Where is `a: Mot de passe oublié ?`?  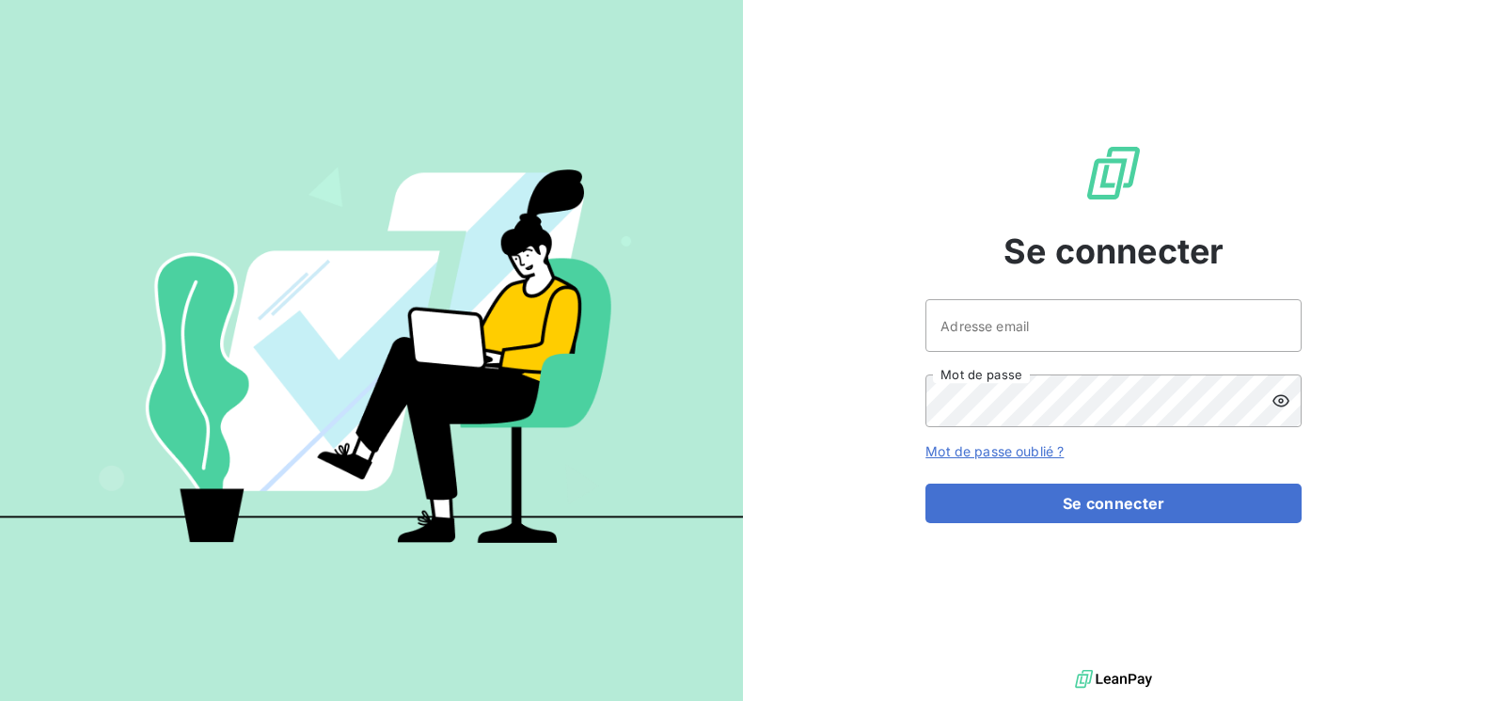 a: Mot de passe oublié ? is located at coordinates (994, 451).